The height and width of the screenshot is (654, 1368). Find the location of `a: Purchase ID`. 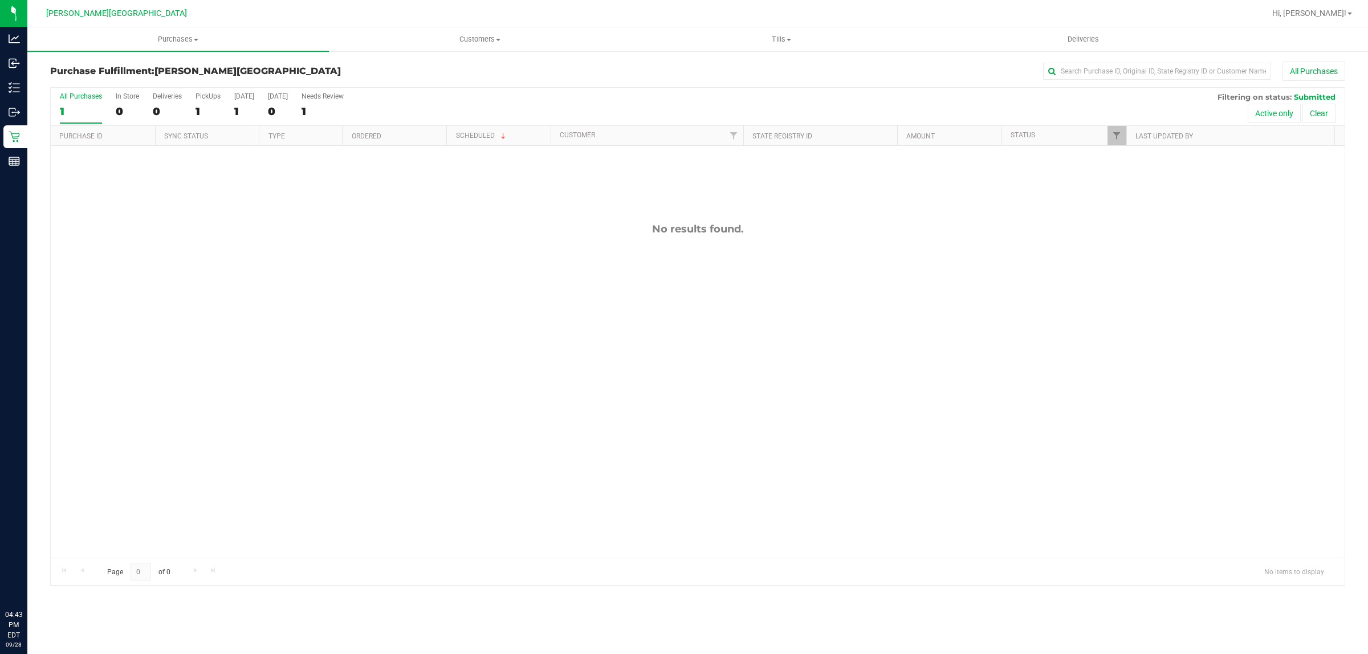

a: Purchase ID is located at coordinates (81, 136).